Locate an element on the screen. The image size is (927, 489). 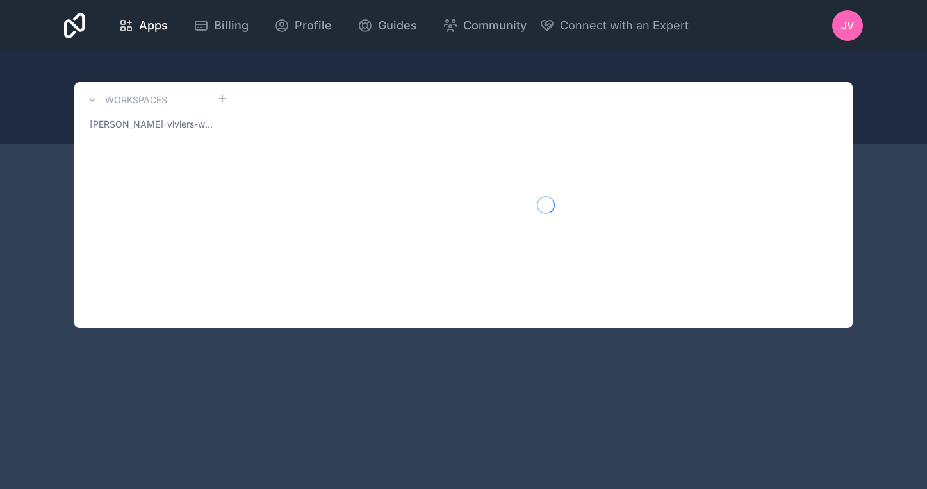
span: Guides is located at coordinates (397, 26).